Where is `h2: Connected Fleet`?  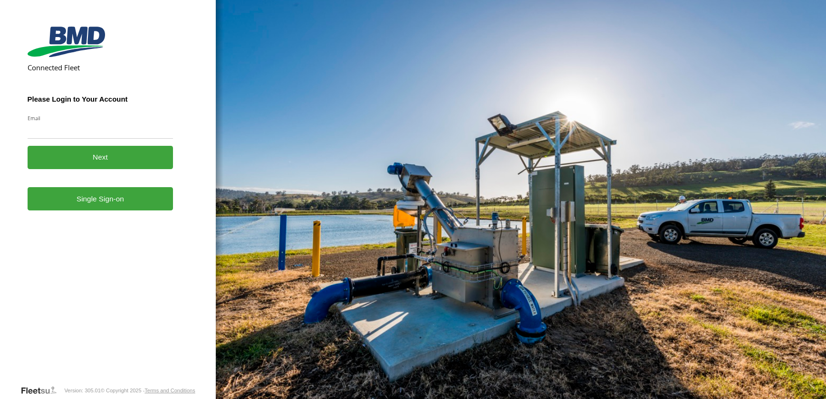
h2: Connected Fleet is located at coordinates (100, 67).